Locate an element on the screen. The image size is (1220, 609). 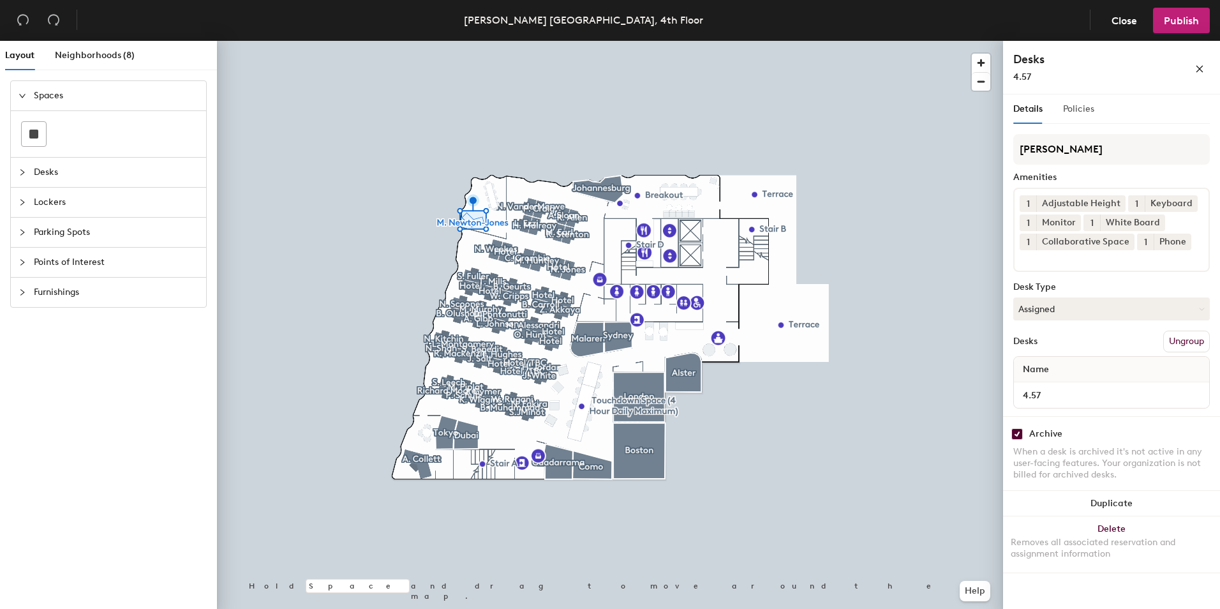
span: Points of Interest is located at coordinates (116, 262).